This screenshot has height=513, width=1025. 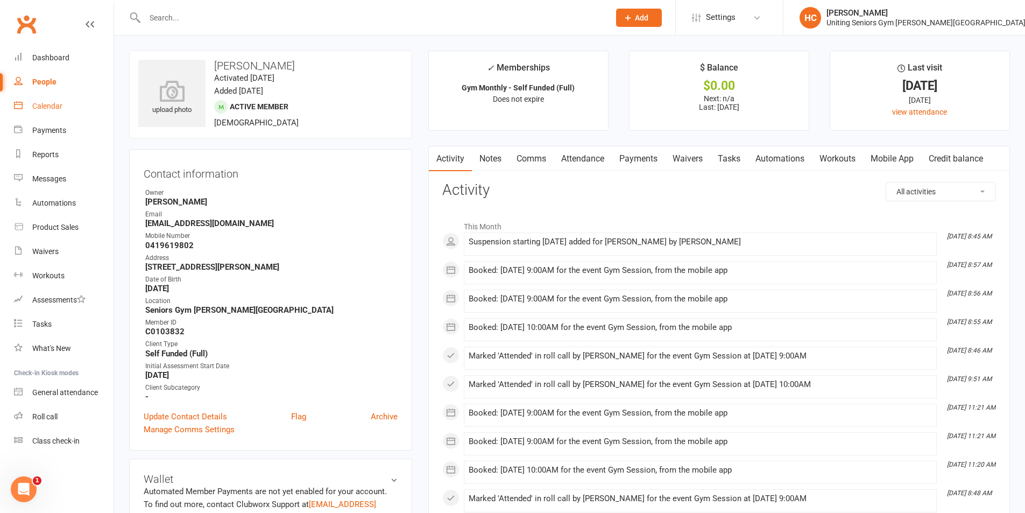 What do you see at coordinates (271, 301) in the screenshot?
I see `div: Location` at bounding box center [271, 301].